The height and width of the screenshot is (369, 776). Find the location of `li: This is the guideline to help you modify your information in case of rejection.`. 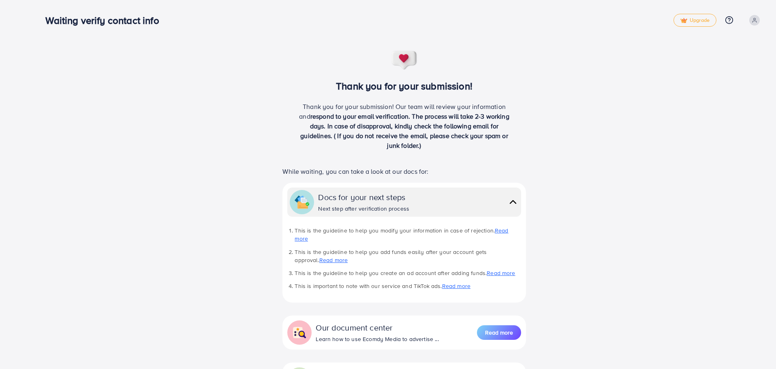

li: This is the guideline to help you modify your information in case of rejection. is located at coordinates (408, 235).